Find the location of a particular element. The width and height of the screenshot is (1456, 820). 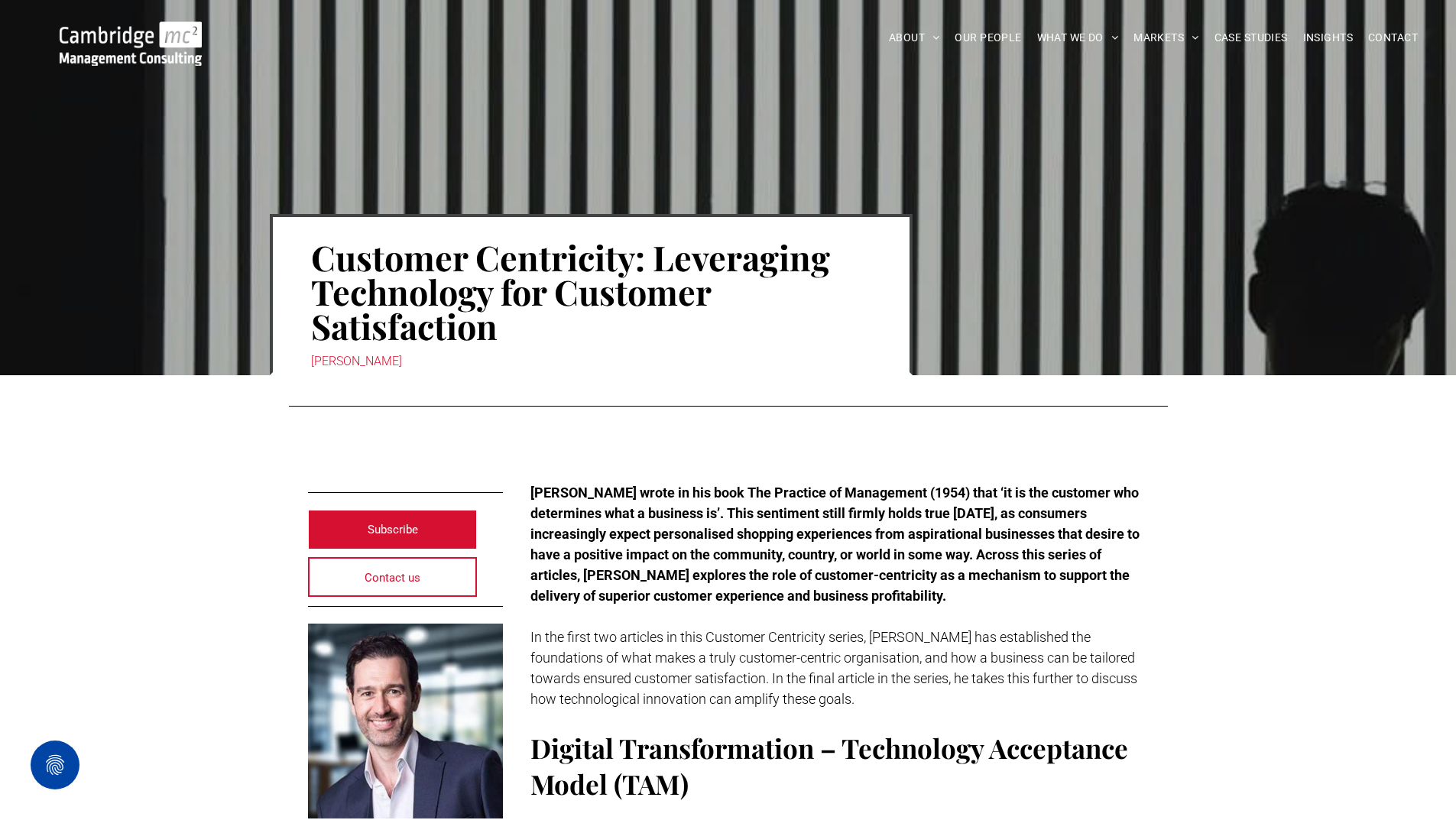

a: WHAT WE DO is located at coordinates (1078, 37).